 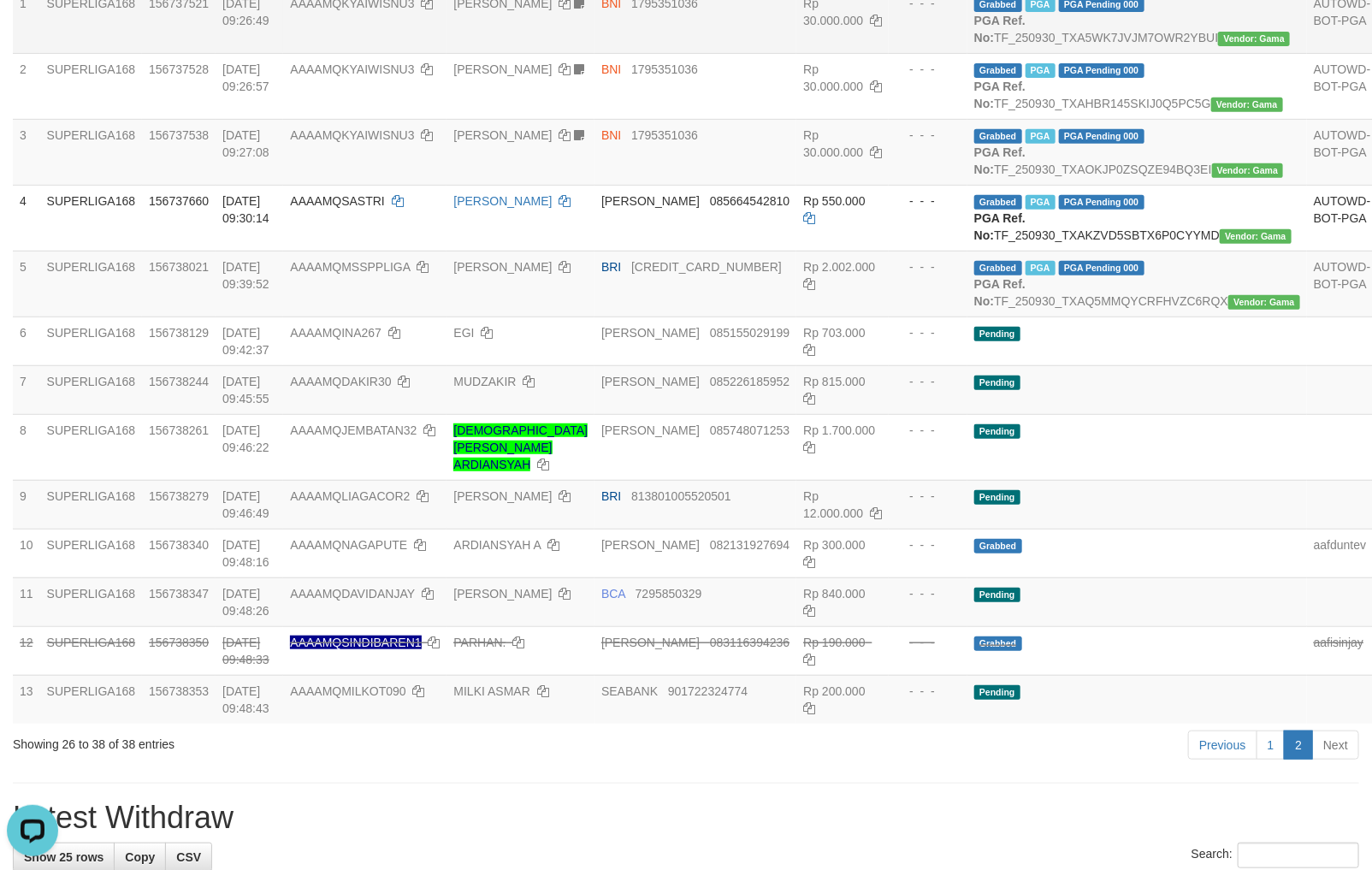 What do you see at coordinates (350, 496) in the screenshot?
I see `span: AAAAMQLIAGACOR2` at bounding box center [350, 496].